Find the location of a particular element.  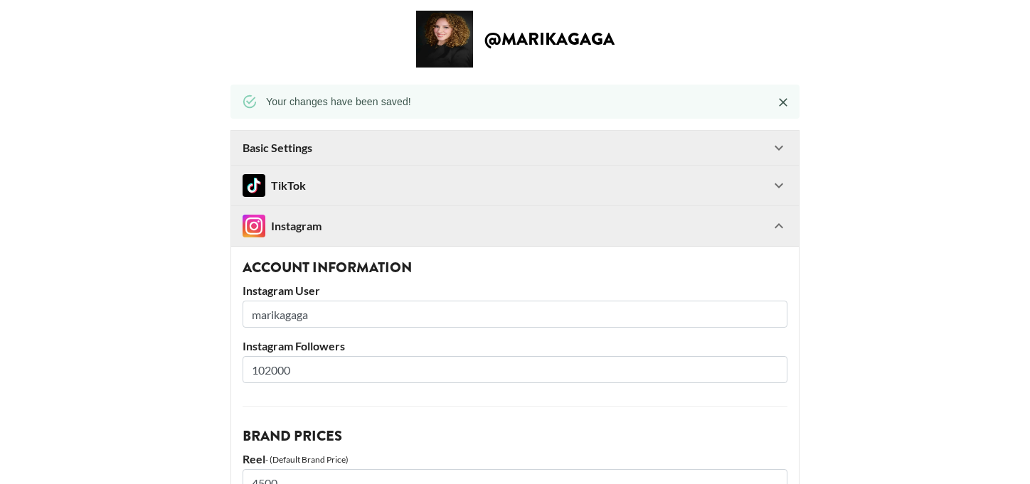

div: Instagram is located at coordinates (282, 226).